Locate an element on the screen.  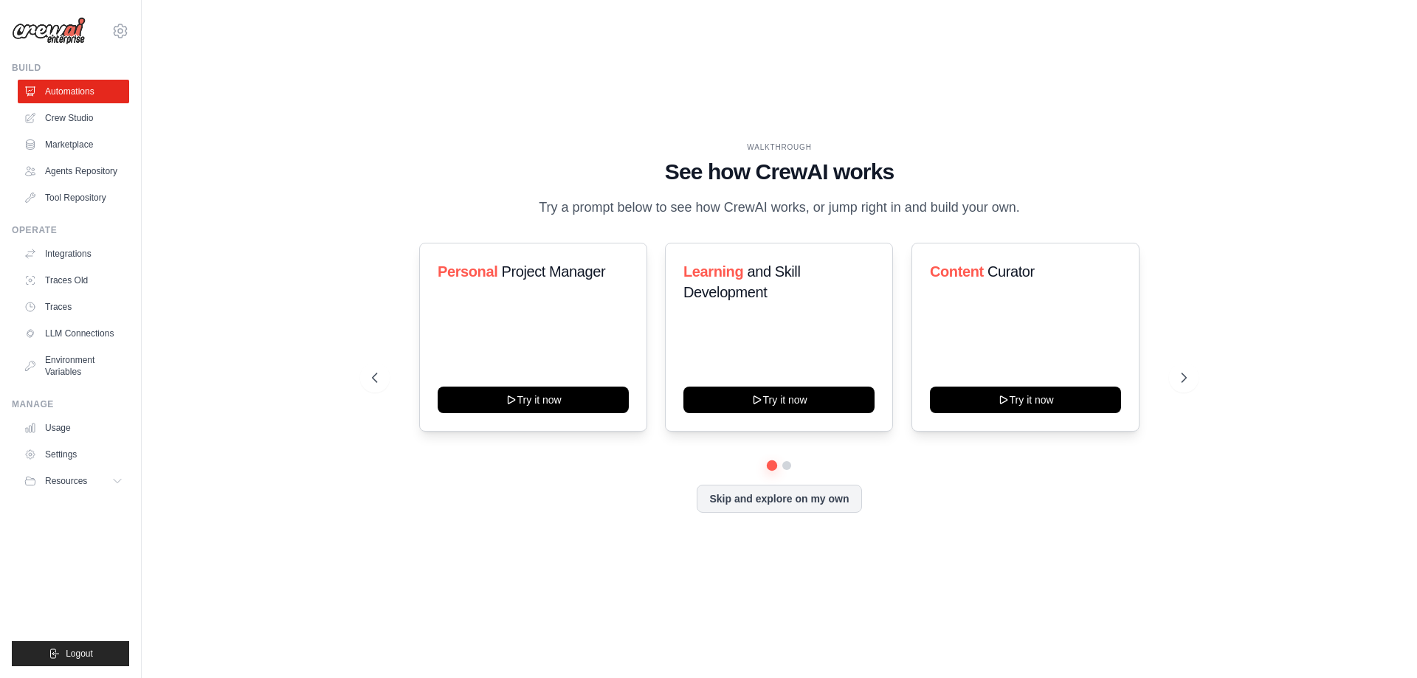
a: Traces is located at coordinates (73, 307).